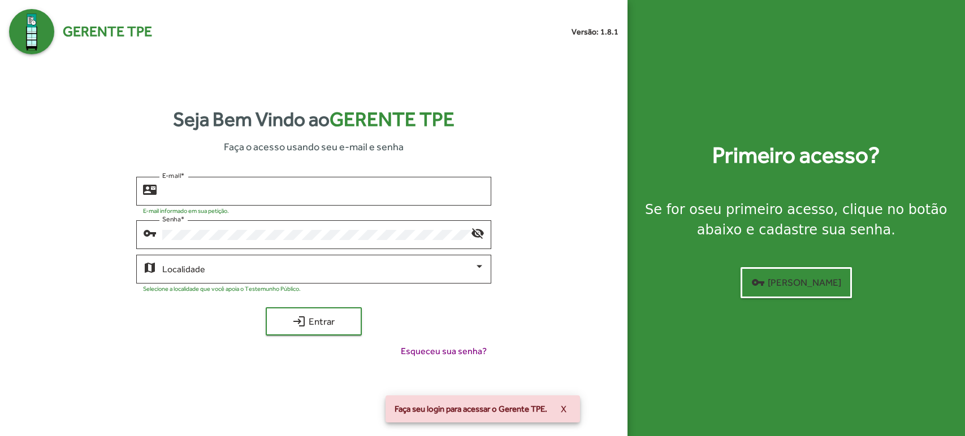 This screenshot has width=965, height=436. What do you see at coordinates (796, 155) in the screenshot?
I see `strong: Primeiro acesso?` at bounding box center [796, 155].